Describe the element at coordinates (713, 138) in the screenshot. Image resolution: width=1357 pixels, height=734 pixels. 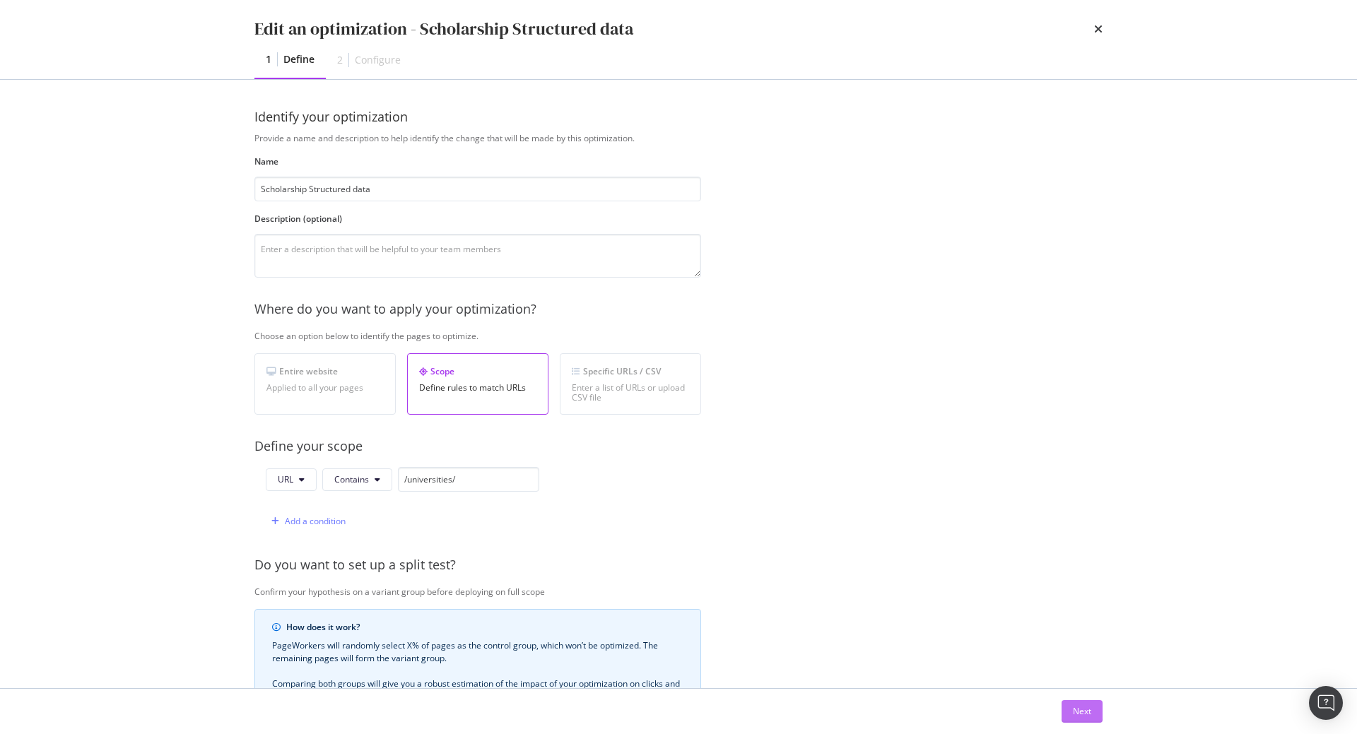
I see `div: Provide a name and description to help identify the change that will be made by this optimization.` at that location.